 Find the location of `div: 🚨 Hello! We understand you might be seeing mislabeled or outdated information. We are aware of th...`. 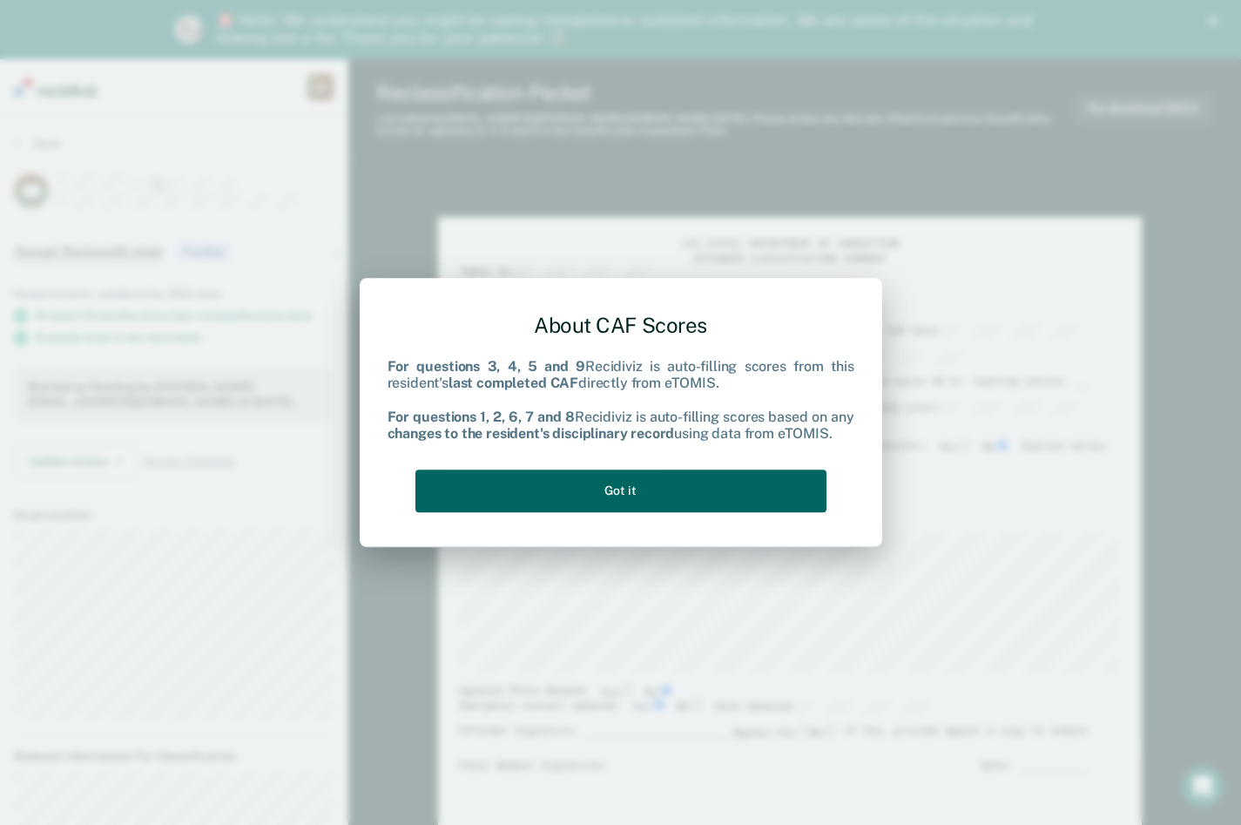

div: 🚨 Hello! We understand you might be seeing mislabeled or outdated information. We are aware of th... is located at coordinates (628, 30).